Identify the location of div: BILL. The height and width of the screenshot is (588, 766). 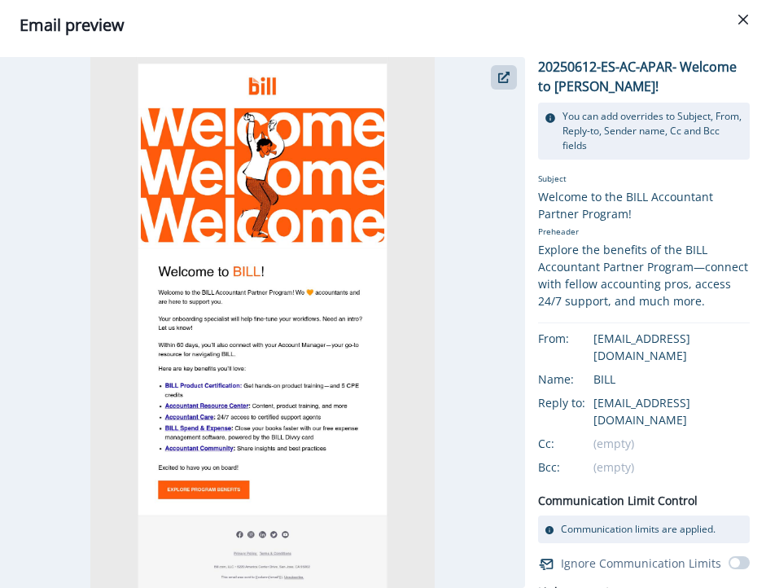
(672, 379).